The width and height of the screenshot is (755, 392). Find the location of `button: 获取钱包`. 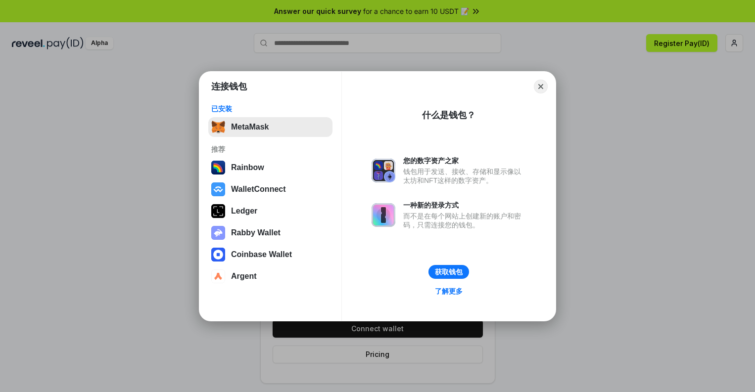

button: 获取钱包 is located at coordinates (448, 272).